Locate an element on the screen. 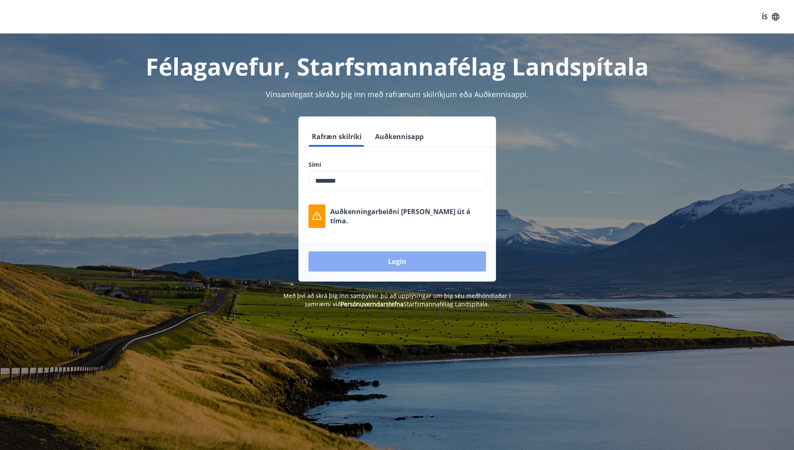 This screenshot has height=450, width=794. span: Vinsamlegast skráðu þig inn með rafrænum skilríkjum eða Auðkennisappi. is located at coordinates (397, 94).